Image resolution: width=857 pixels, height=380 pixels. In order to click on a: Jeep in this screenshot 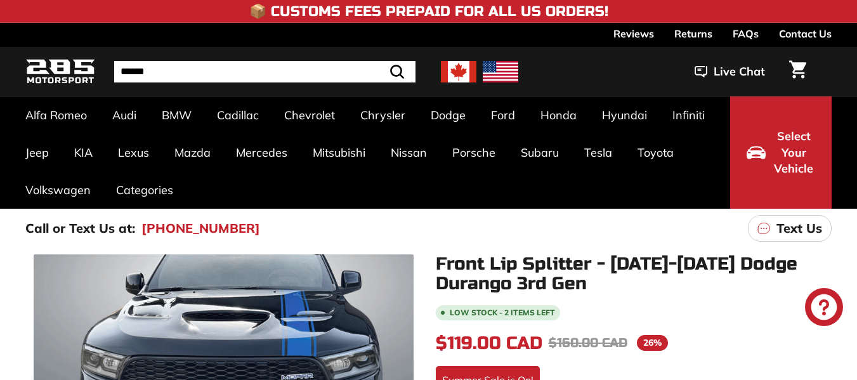, I will do `click(37, 152)`.